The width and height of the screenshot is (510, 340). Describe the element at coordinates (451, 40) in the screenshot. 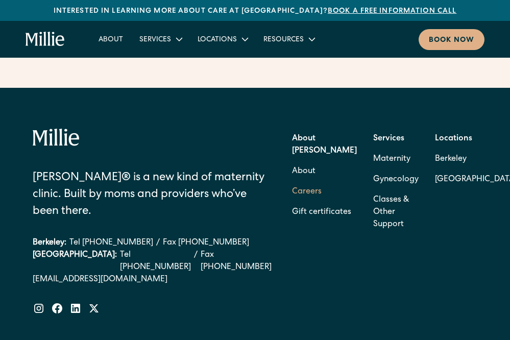

I see `div: Book now` at that location.